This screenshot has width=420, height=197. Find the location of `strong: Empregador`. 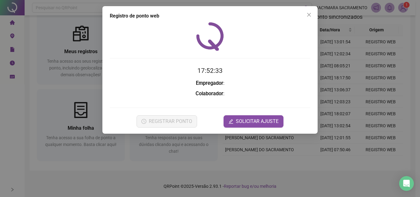

strong: Empregador is located at coordinates (209, 83).